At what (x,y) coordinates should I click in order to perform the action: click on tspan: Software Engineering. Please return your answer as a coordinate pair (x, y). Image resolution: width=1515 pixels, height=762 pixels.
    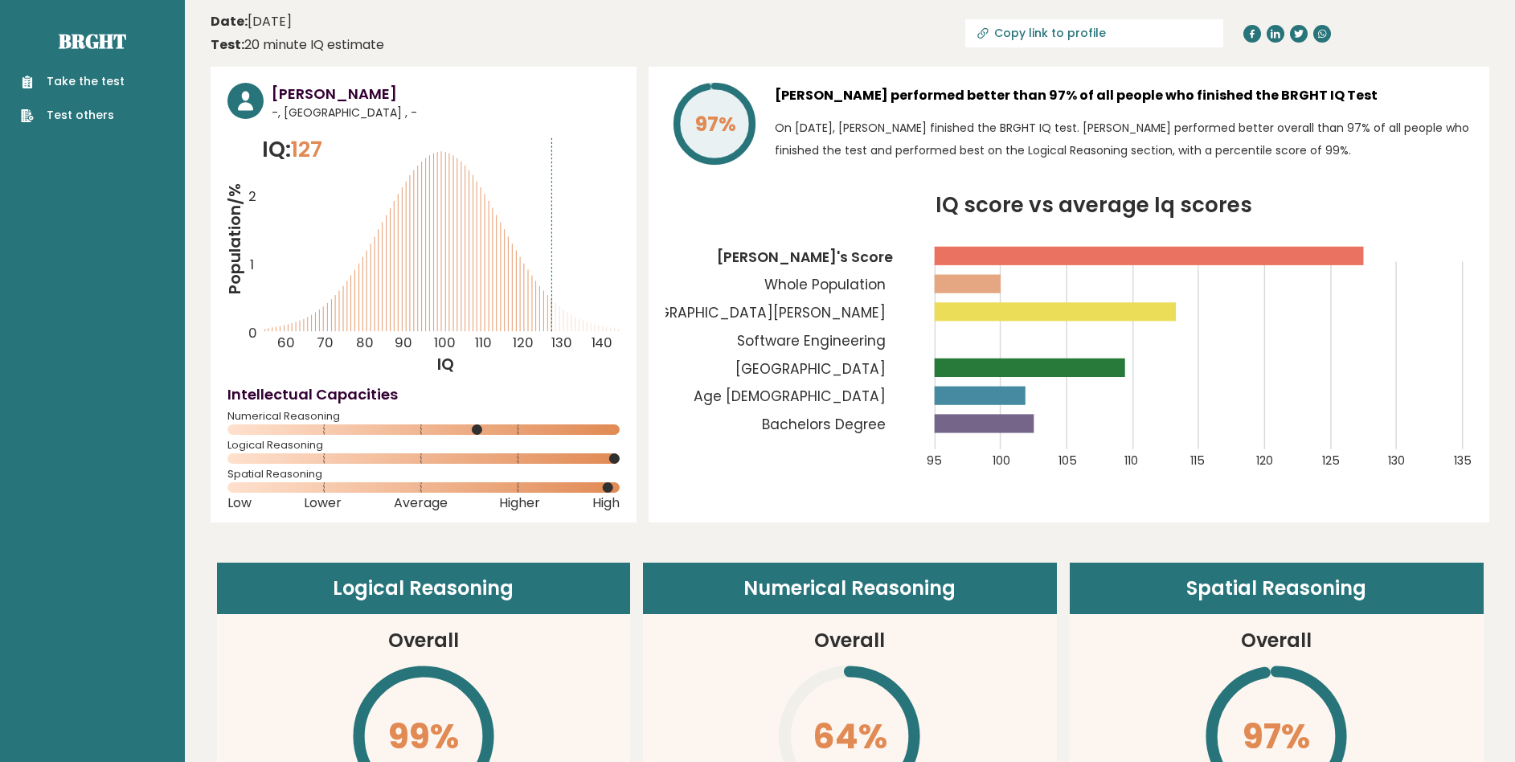
    Looking at the image, I should click on (811, 341).